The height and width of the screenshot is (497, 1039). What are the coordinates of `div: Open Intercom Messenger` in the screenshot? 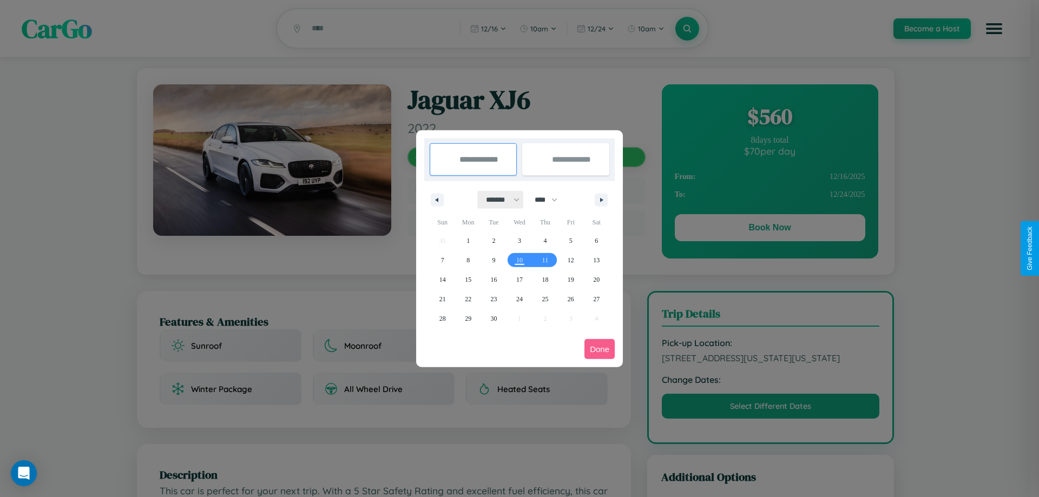 It's located at (24, 473).